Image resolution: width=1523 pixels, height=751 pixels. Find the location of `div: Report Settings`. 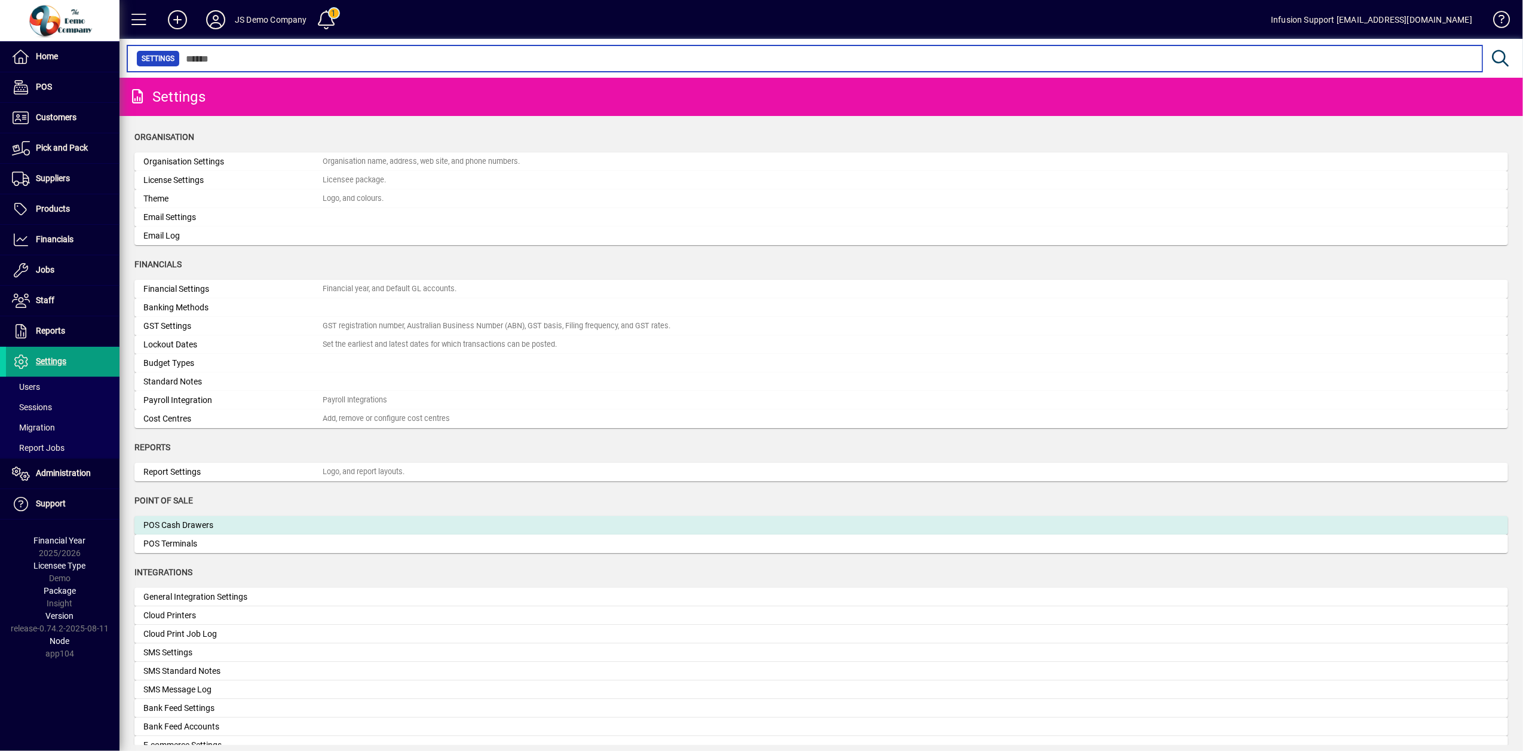

div: Report Settings is located at coordinates (233, 471).